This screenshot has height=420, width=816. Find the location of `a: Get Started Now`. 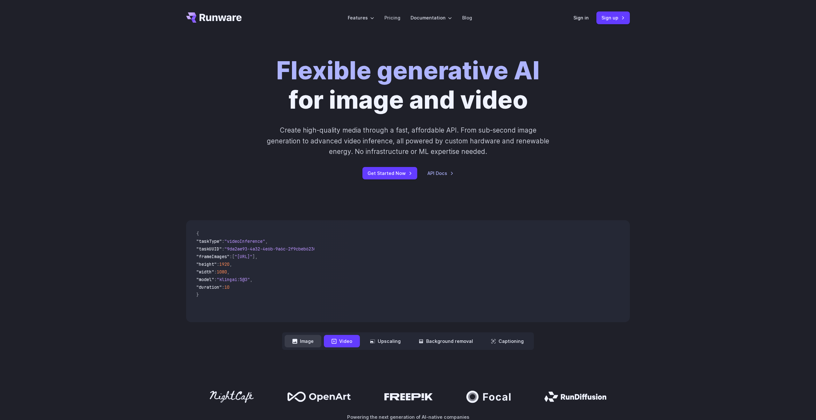

a: Get Started Now is located at coordinates (390, 173).